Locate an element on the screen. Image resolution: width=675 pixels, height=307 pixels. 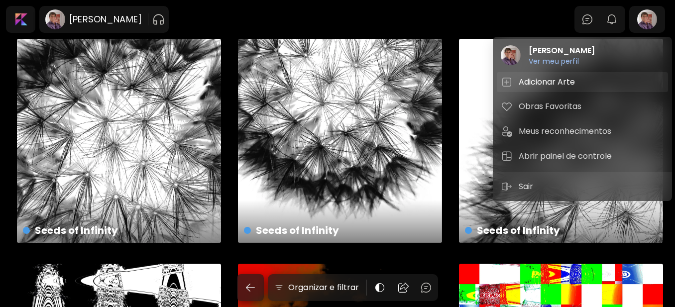
h5: Meus reconhecimentos is located at coordinates (566, 131).